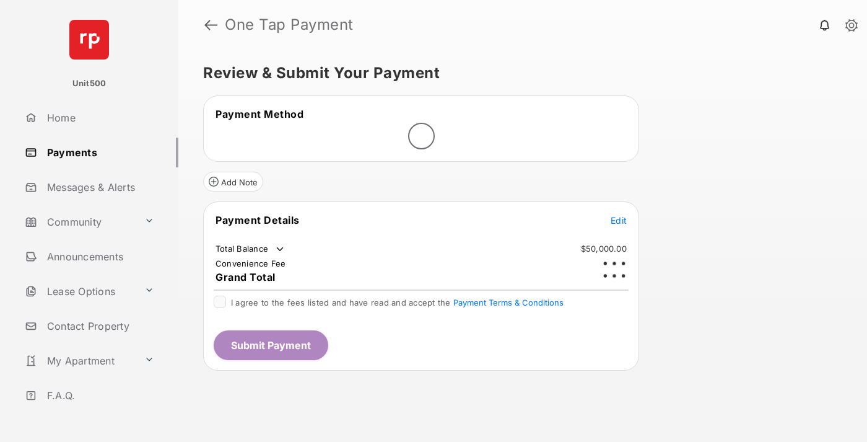  What do you see at coordinates (99, 257) in the screenshot?
I see `a: Announcements` at bounding box center [99, 257].